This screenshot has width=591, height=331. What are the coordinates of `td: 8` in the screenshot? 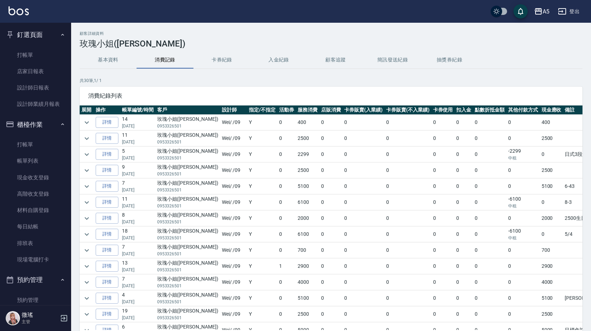 It's located at (138, 219).